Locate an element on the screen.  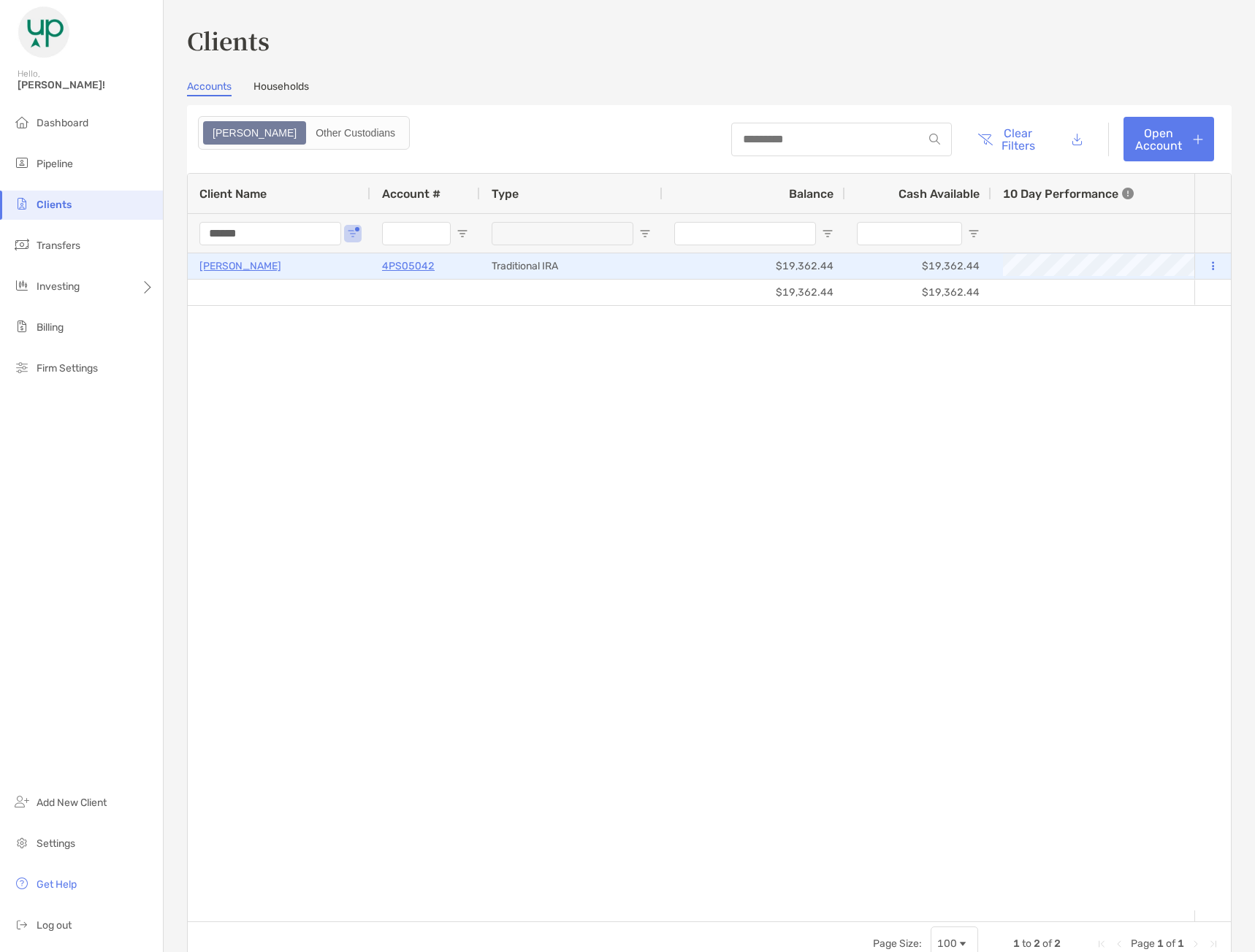
span: Account # is located at coordinates (411, 193).